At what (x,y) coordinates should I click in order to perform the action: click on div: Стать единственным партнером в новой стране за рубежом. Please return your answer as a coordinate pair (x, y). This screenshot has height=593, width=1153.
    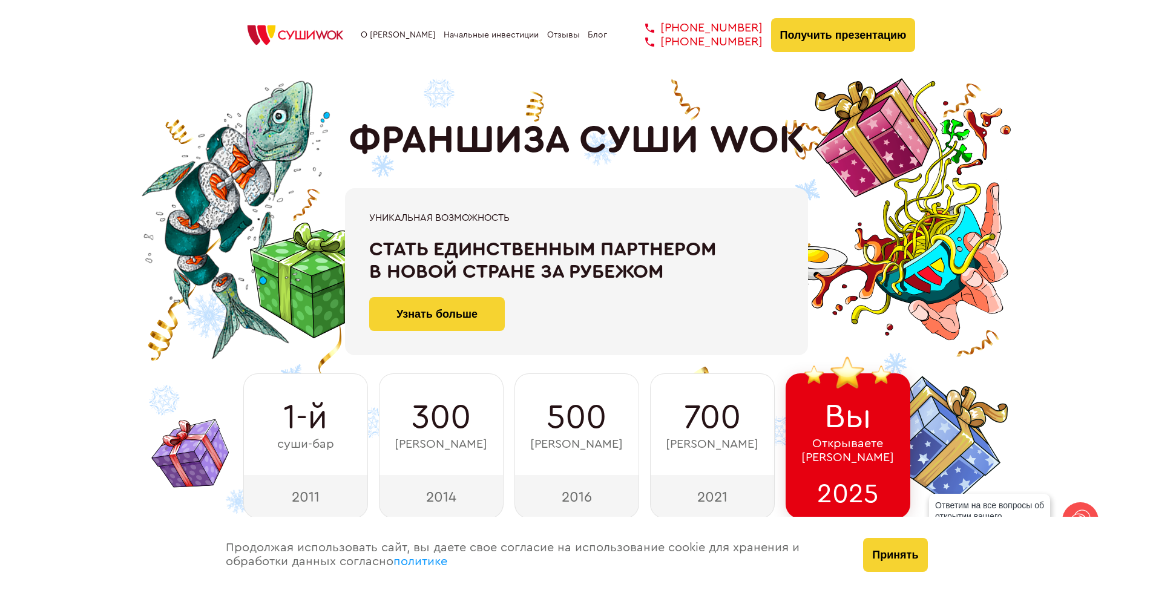
    Looking at the image, I should click on (576, 261).